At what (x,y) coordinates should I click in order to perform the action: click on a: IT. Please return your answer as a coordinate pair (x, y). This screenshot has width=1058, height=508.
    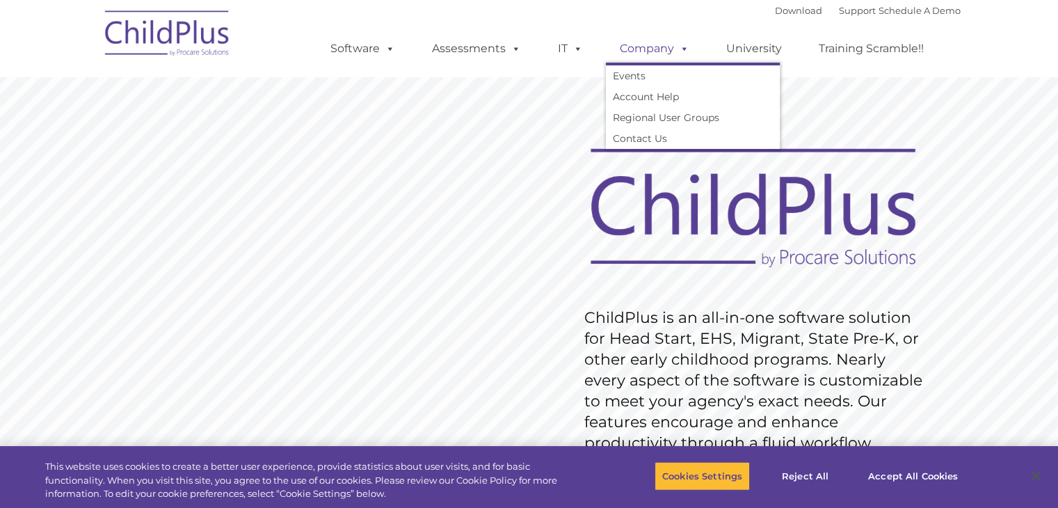
    Looking at the image, I should click on (570, 49).